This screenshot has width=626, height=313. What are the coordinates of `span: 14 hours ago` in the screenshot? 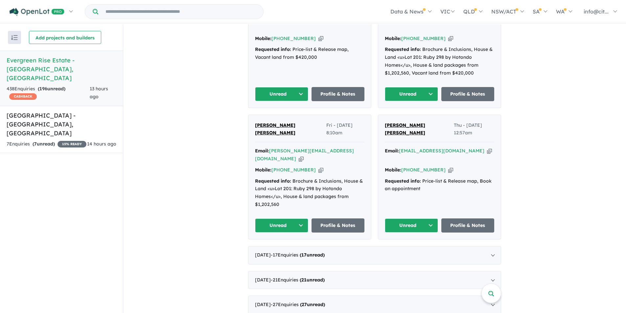 It's located at (102, 144).